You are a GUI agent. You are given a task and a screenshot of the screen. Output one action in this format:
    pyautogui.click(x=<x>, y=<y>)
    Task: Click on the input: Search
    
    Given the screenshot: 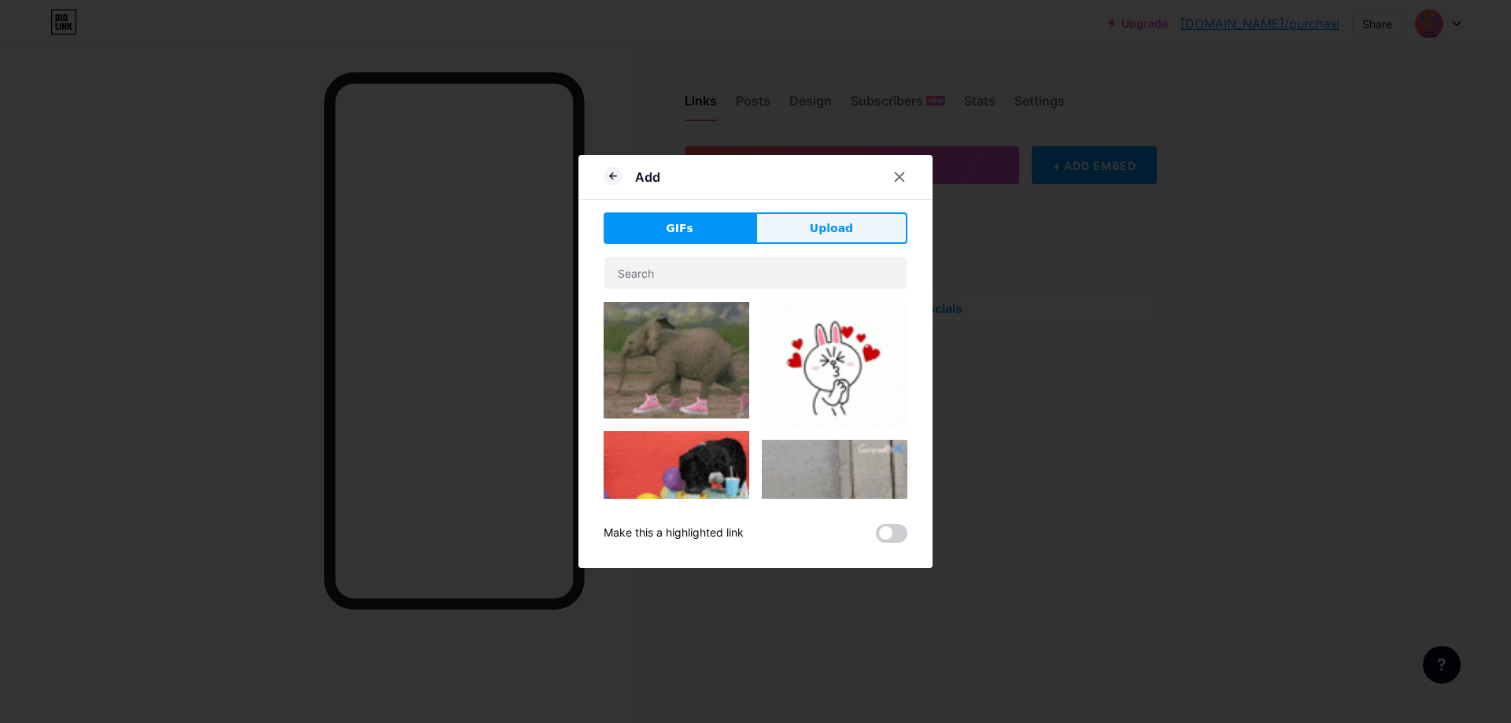 What is the action you would take?
    pyautogui.click(x=756, y=273)
    